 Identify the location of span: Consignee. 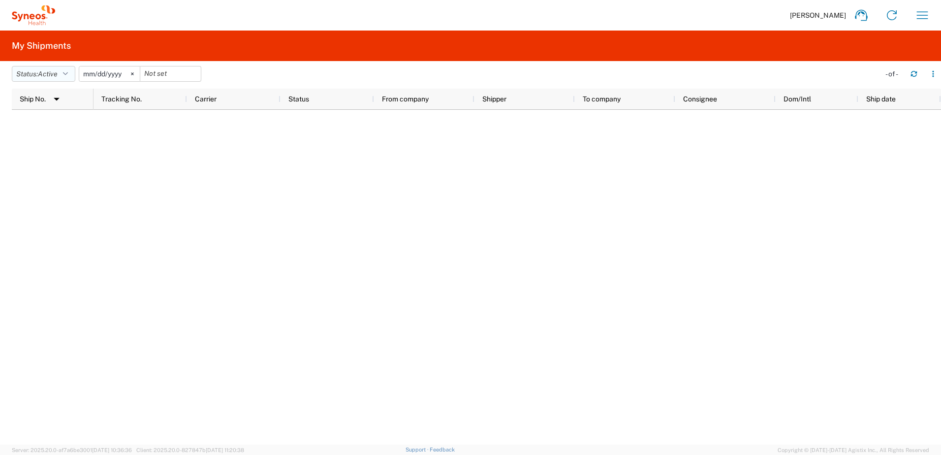
(700, 99).